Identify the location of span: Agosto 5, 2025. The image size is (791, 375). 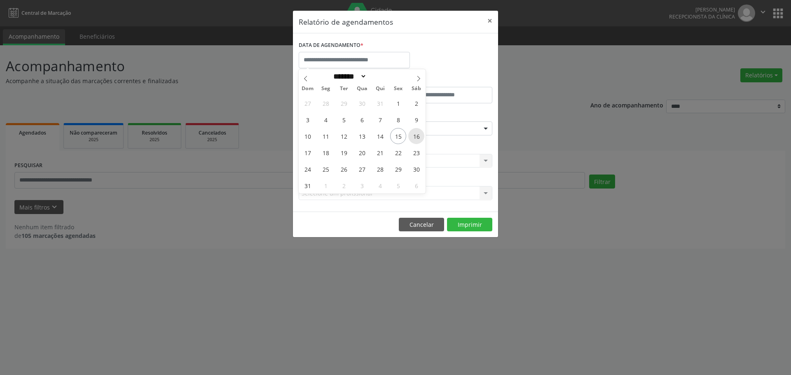
(343, 119).